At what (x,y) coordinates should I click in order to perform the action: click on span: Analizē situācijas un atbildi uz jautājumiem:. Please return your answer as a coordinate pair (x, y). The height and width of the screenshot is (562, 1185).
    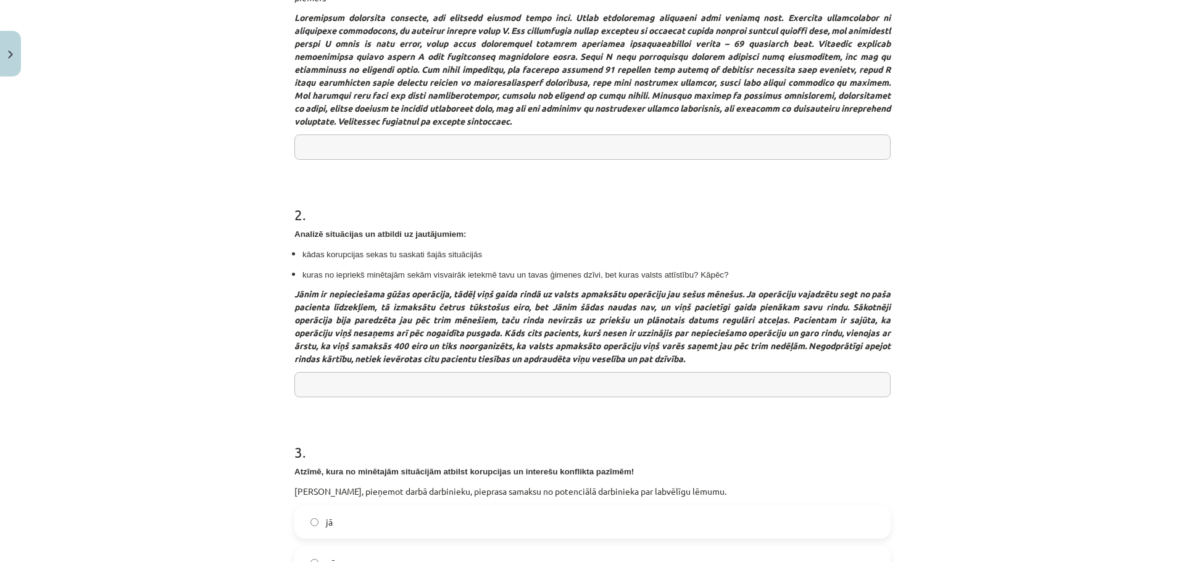
    Looking at the image, I should click on (380, 234).